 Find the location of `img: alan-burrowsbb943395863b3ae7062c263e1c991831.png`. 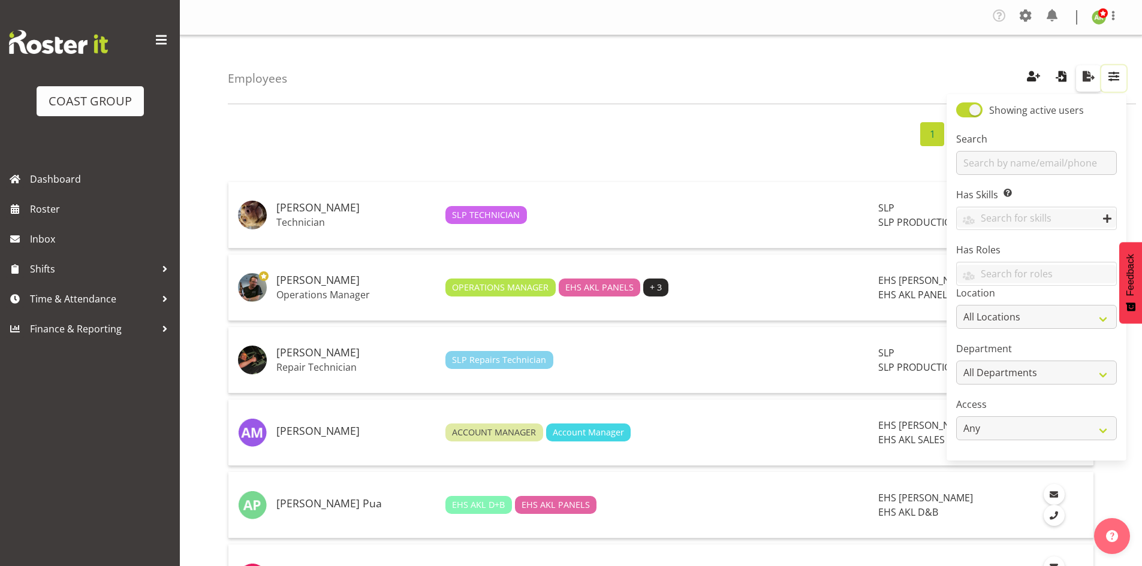

img: alan-burrowsbb943395863b3ae7062c263e1c991831.png is located at coordinates (252, 360).